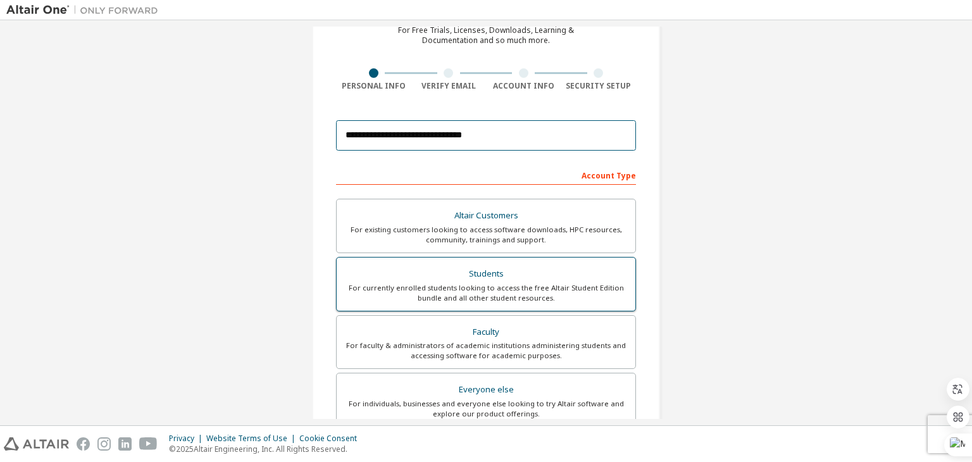 Image resolution: width=972 pixels, height=462 pixels. Describe the element at coordinates (266, 448) in the screenshot. I see `p: © 2025 Altair Engineering, Inc. All Rights Reserved.` at that location.